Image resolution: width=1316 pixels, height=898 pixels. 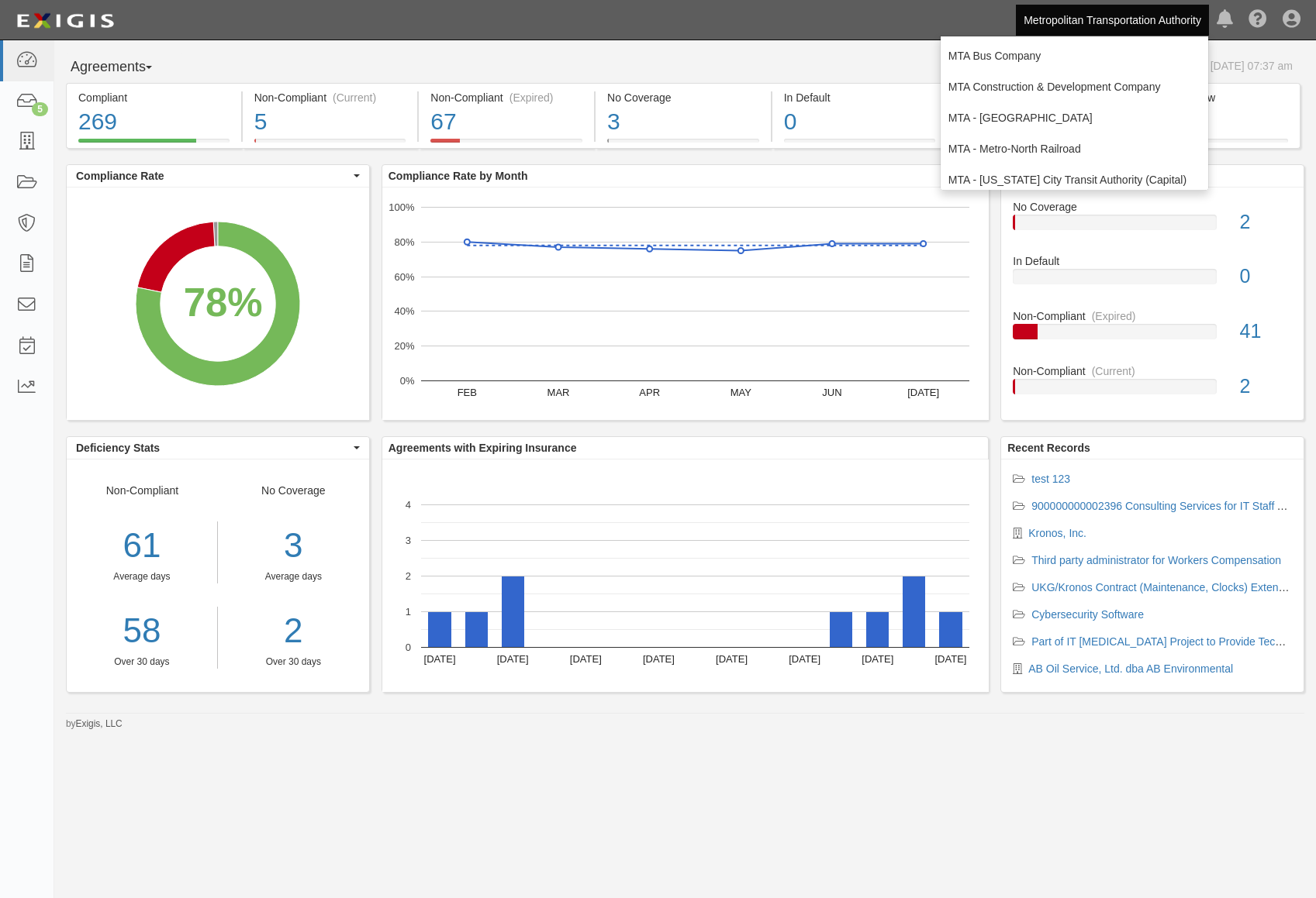 What do you see at coordinates (1073, 55) in the screenshot?
I see `a: MTA Bus Company` at bounding box center [1073, 55].